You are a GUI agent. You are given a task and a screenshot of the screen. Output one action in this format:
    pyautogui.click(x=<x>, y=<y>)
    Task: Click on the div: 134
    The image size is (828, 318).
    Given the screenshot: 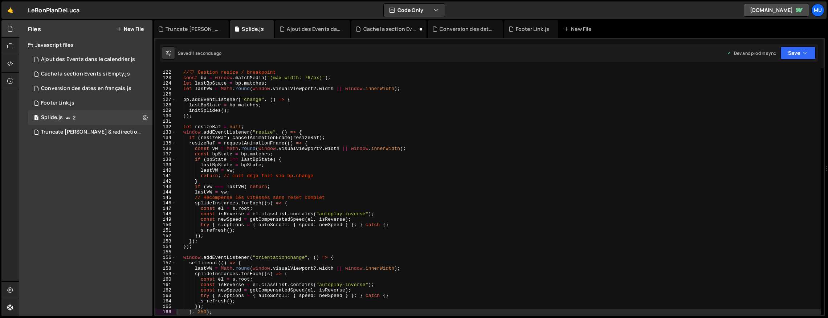 What is the action you would take?
    pyautogui.click(x=165, y=138)
    